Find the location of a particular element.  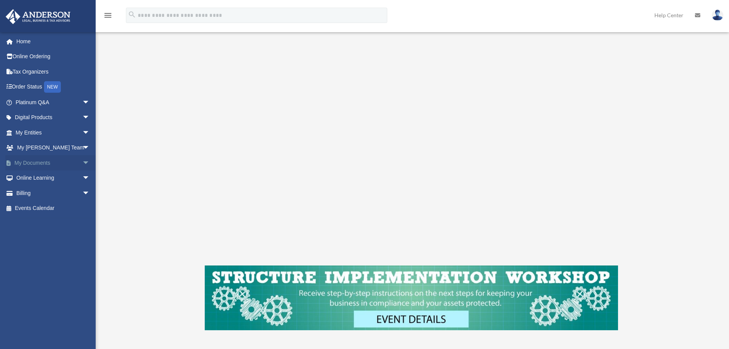

i: menu is located at coordinates (108, 15).